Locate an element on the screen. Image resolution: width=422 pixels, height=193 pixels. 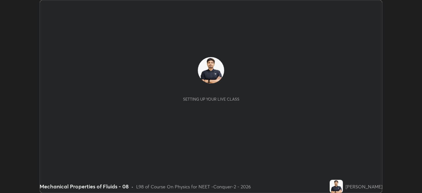
div: L98 of Course On Physics for NEET -Conquer-2 - 2026 is located at coordinates (194, 186).